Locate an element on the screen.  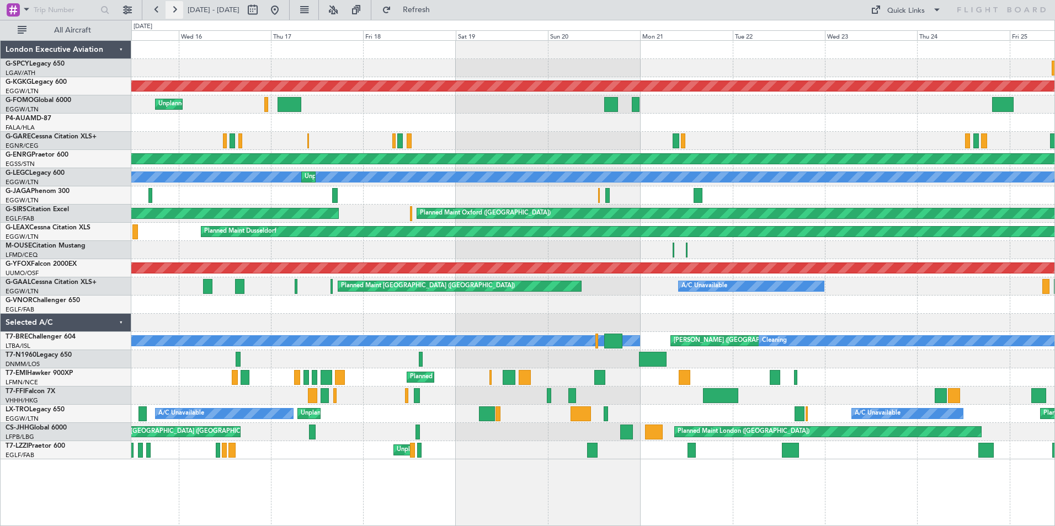
span: G-VNOR is located at coordinates (19, 301).